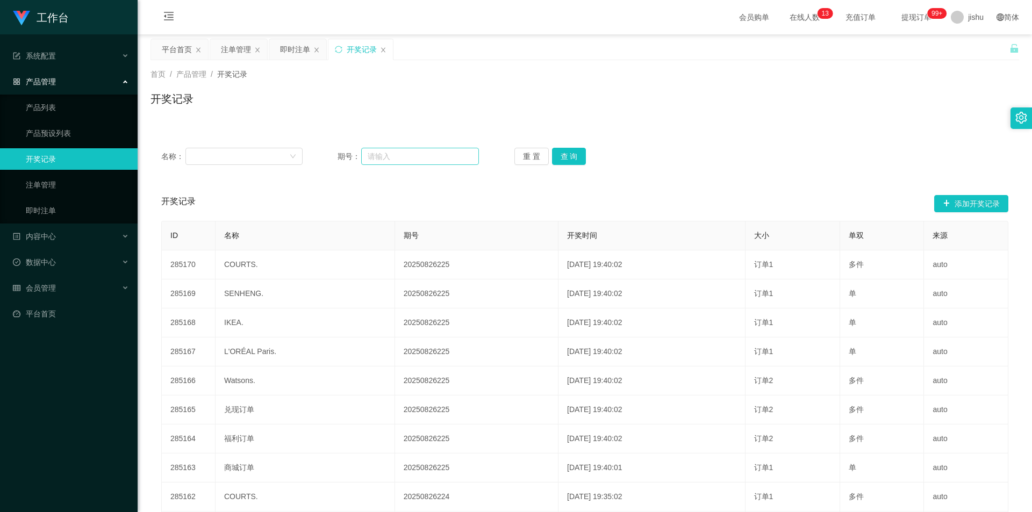 This screenshot has height=512, width=1032. What do you see at coordinates (174, 235) in the screenshot?
I see `span: ID` at bounding box center [174, 235].